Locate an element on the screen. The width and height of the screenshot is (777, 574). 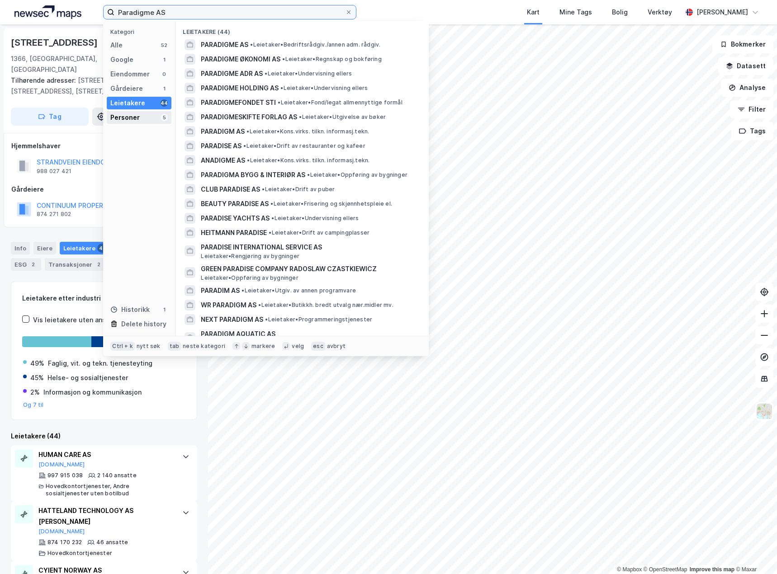
div: 874 271 802 is located at coordinates (54, 214).